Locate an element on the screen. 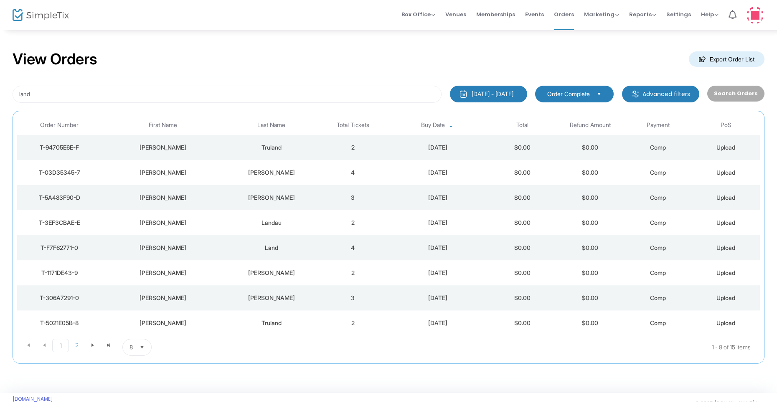 Image resolution: width=777 pixels, height=402 pixels. span: Payment is located at coordinates (658, 125).